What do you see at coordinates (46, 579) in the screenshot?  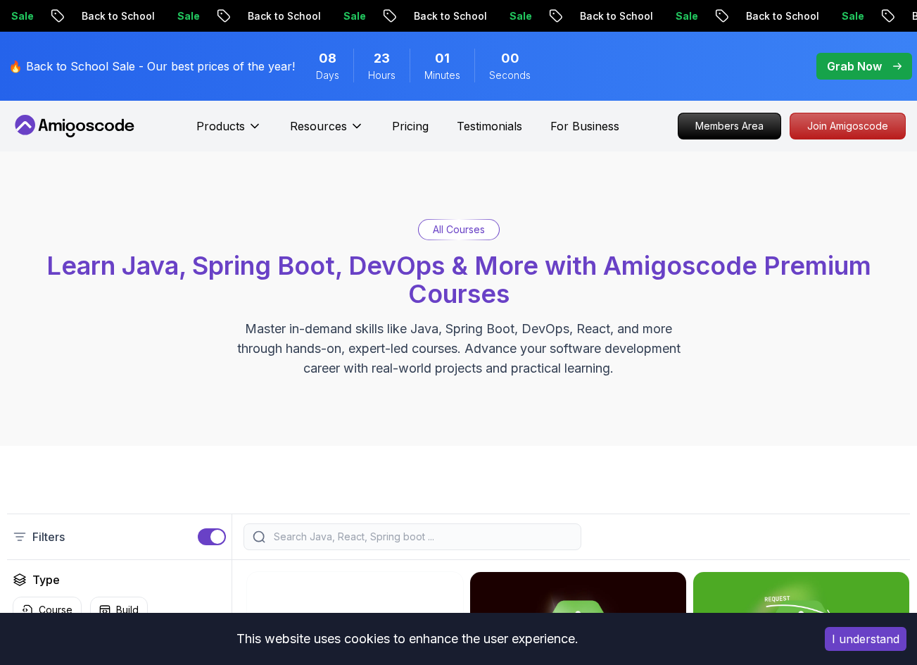 I see `h2: Type` at bounding box center [46, 579].